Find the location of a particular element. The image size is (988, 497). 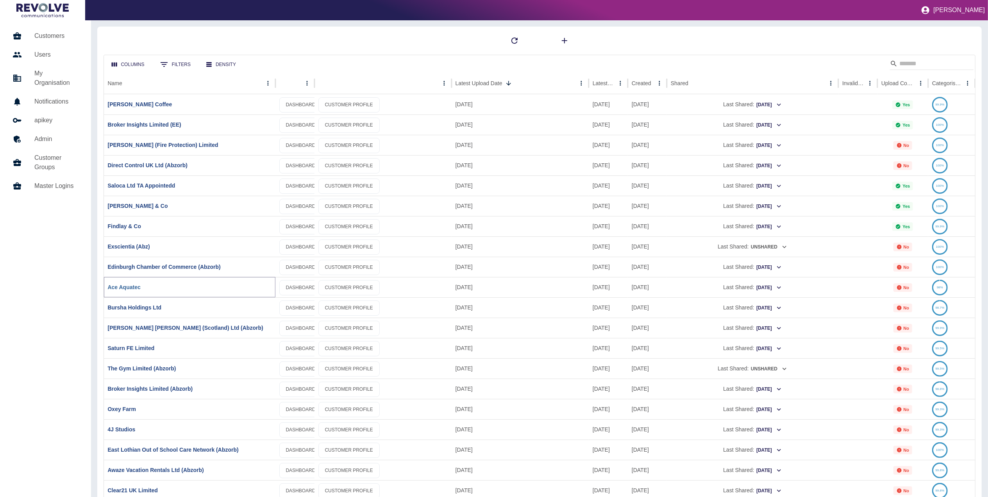

text: 99.8% is located at coordinates (940, 490).